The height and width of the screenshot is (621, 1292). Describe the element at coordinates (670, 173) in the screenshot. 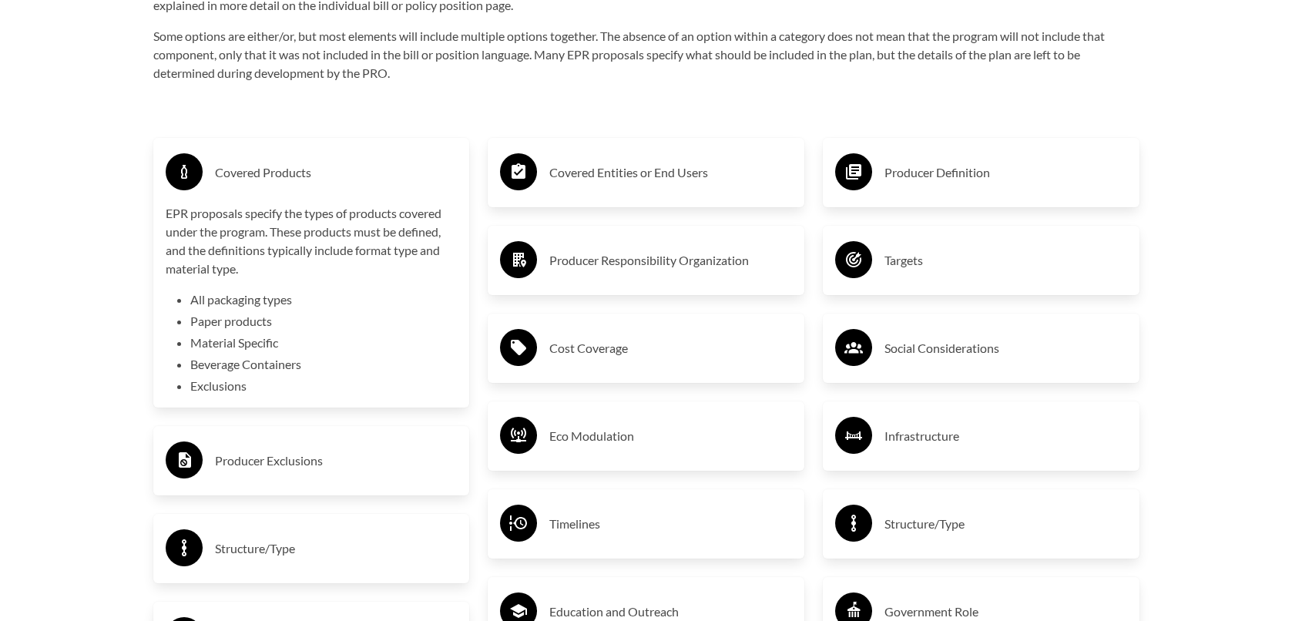

I see `h3: Covered Entities or End Users` at that location.